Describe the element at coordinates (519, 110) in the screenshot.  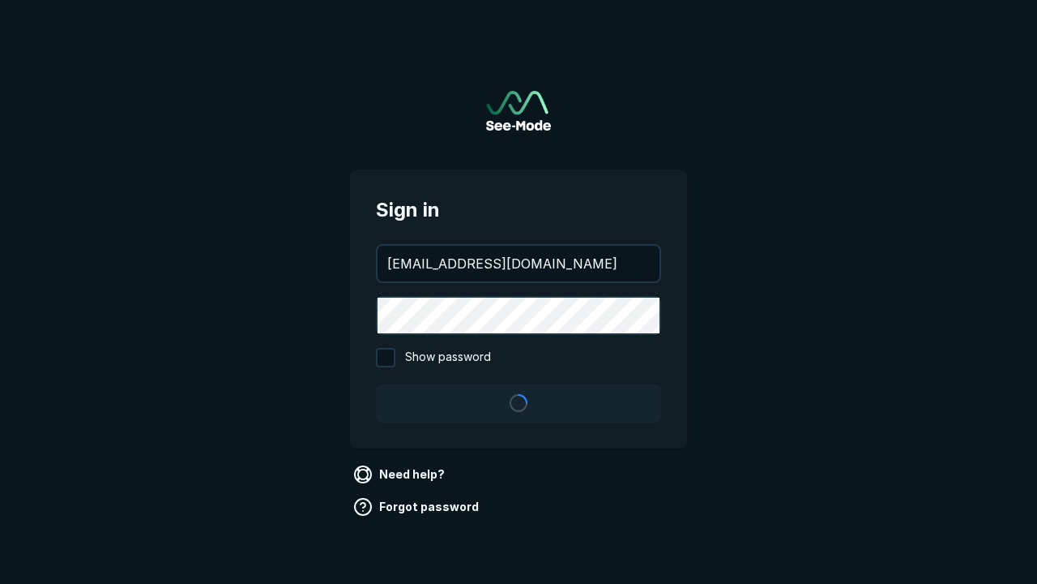
I see `img: See-Mode Logo` at that location.